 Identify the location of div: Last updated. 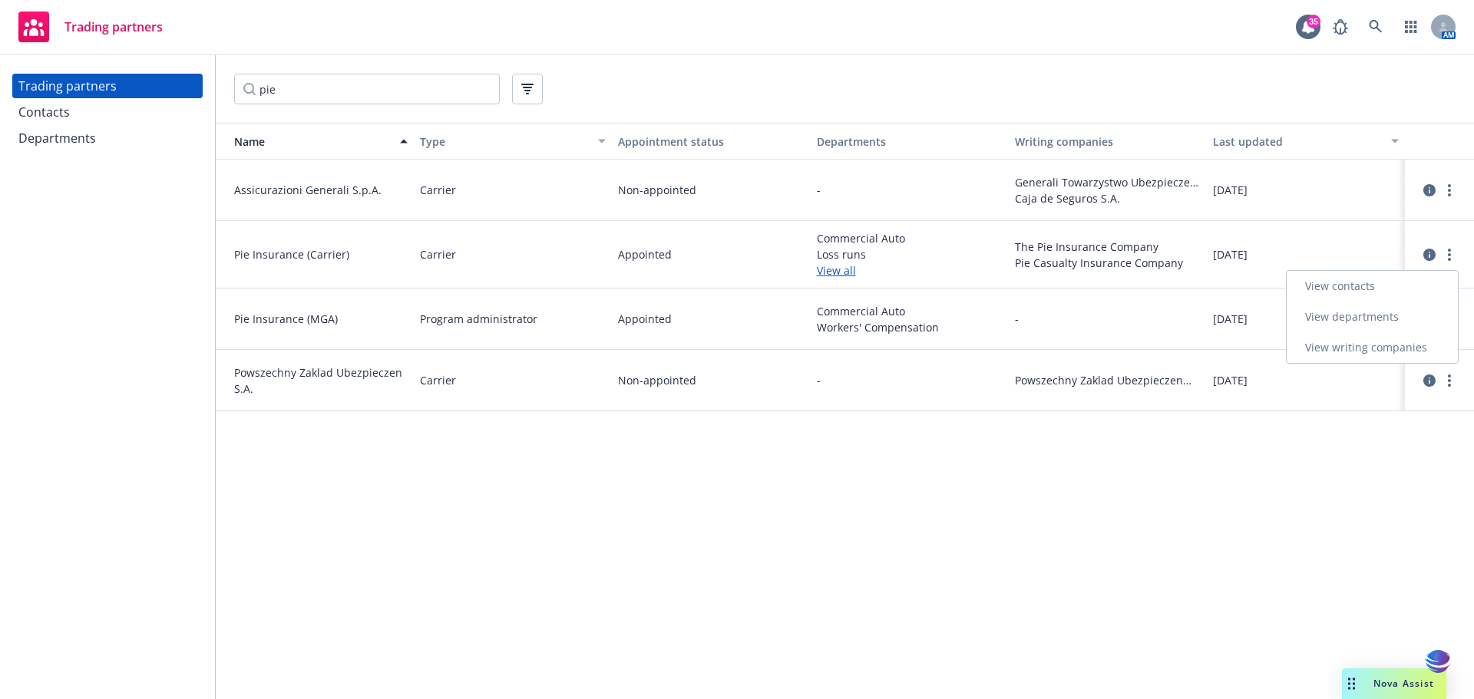
(1298, 141).